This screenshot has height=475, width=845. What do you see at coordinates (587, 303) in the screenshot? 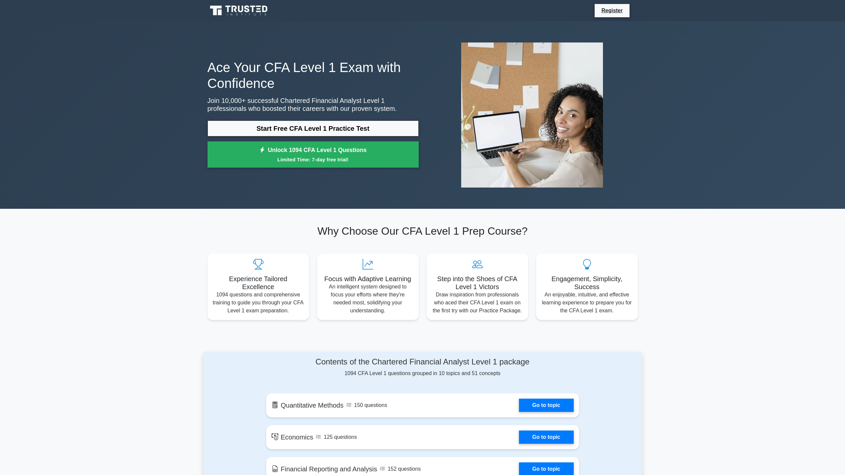
I see `p: An enjoyable, intuitive, and effective learning experience to prepare you for the CFA Level 1 exam.` at bounding box center [587, 303].